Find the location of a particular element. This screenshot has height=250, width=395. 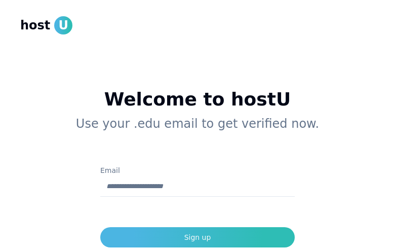

a: hostU is located at coordinates (46, 25).